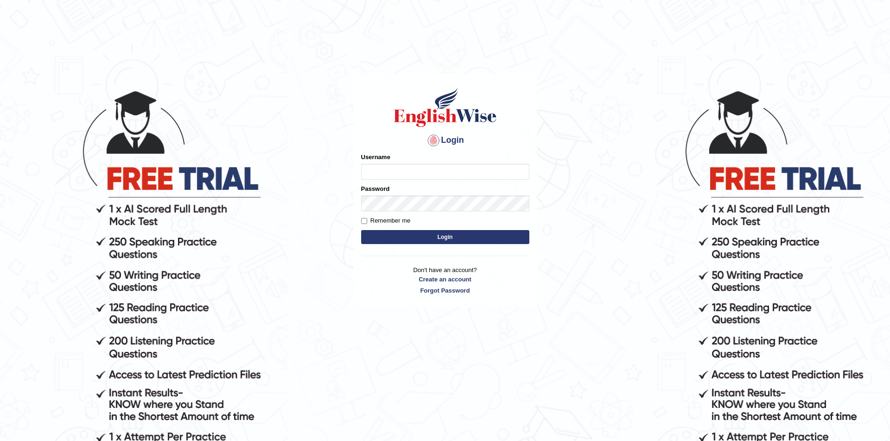 Image resolution: width=890 pixels, height=441 pixels. I want to click on a: Forgot Password, so click(445, 291).